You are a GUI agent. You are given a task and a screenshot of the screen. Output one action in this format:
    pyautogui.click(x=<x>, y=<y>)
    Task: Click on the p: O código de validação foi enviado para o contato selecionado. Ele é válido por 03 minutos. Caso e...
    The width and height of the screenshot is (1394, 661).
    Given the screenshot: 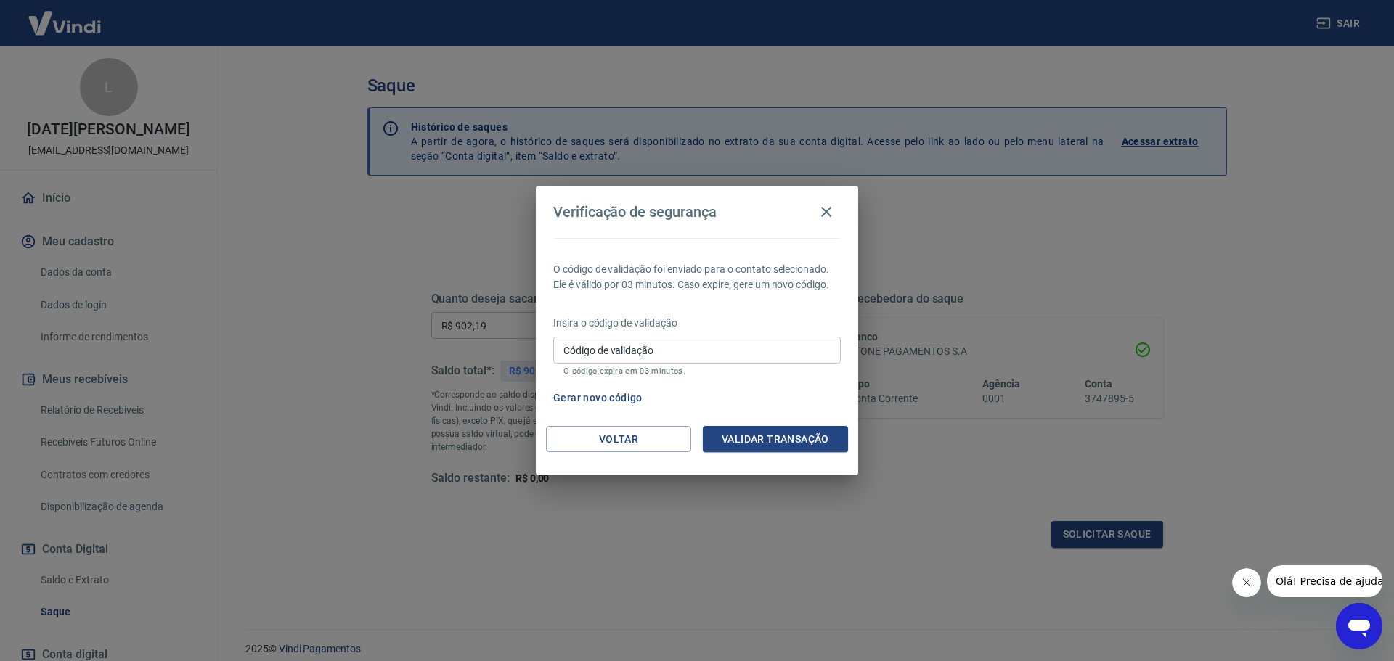 What is the action you would take?
    pyautogui.click(x=697, y=277)
    